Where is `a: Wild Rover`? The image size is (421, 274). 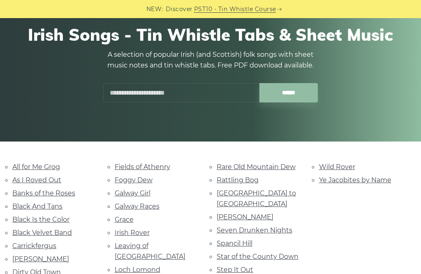
a: Wild Rover is located at coordinates (337, 167).